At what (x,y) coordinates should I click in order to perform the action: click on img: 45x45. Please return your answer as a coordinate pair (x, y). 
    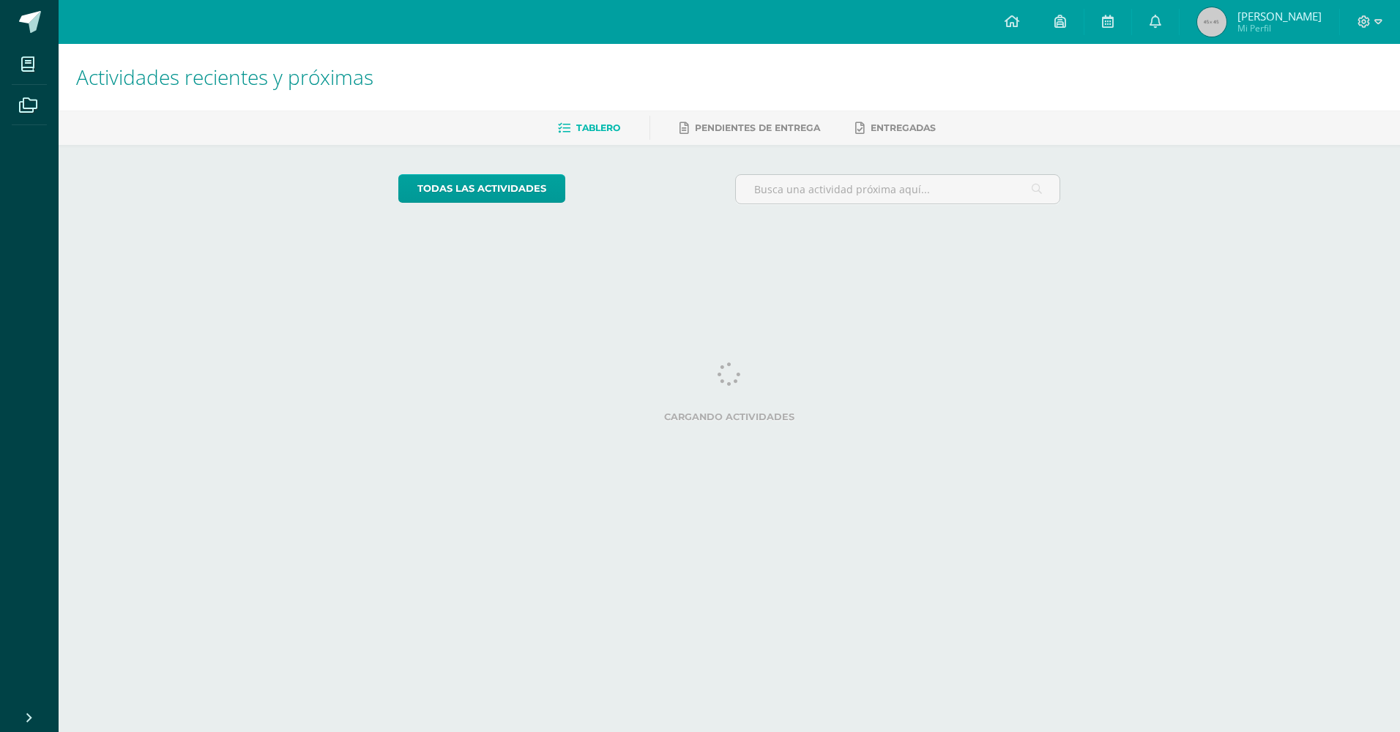
    Looking at the image, I should click on (1211, 22).